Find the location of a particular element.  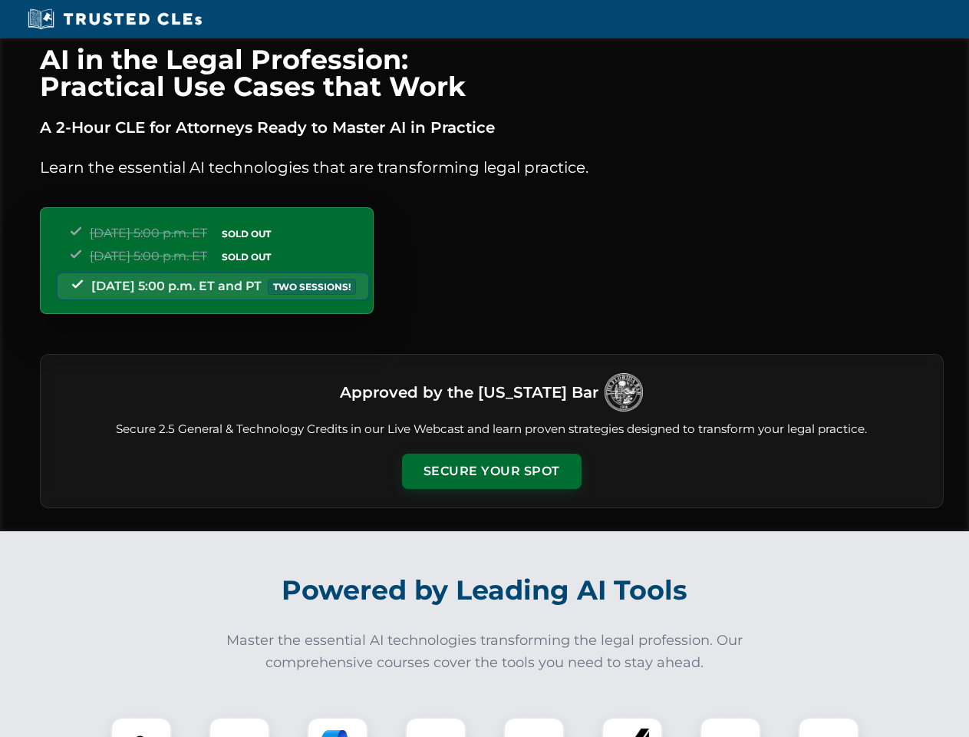

h1: AI in the Legal Profession: Practical Use Cases that Work is located at coordinates (492, 73).